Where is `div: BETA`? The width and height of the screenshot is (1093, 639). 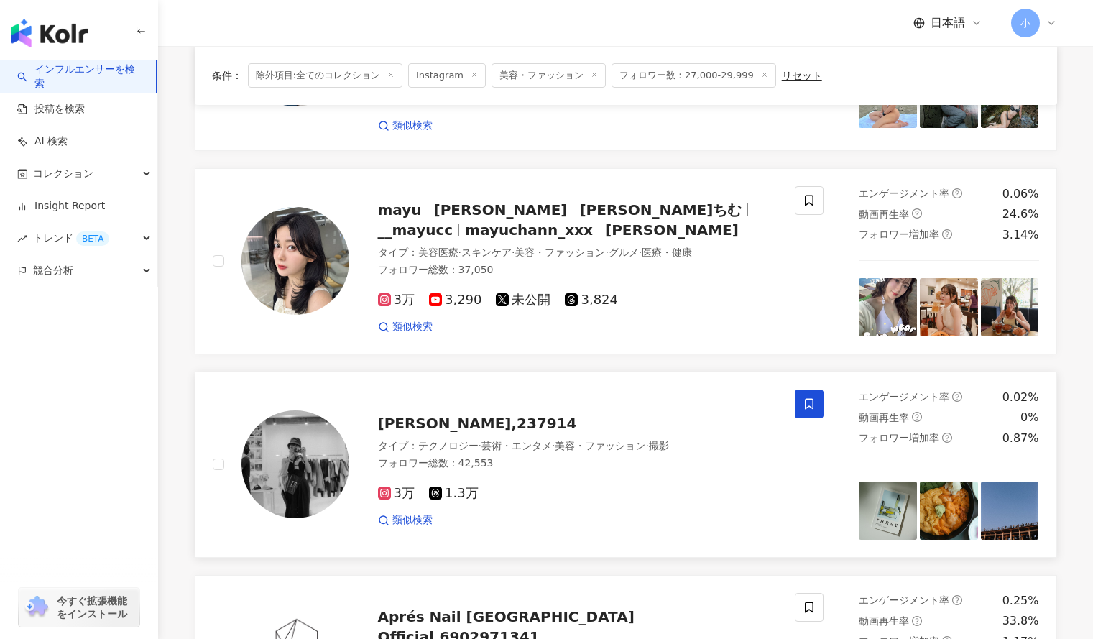 div: BETA is located at coordinates (93, 239).